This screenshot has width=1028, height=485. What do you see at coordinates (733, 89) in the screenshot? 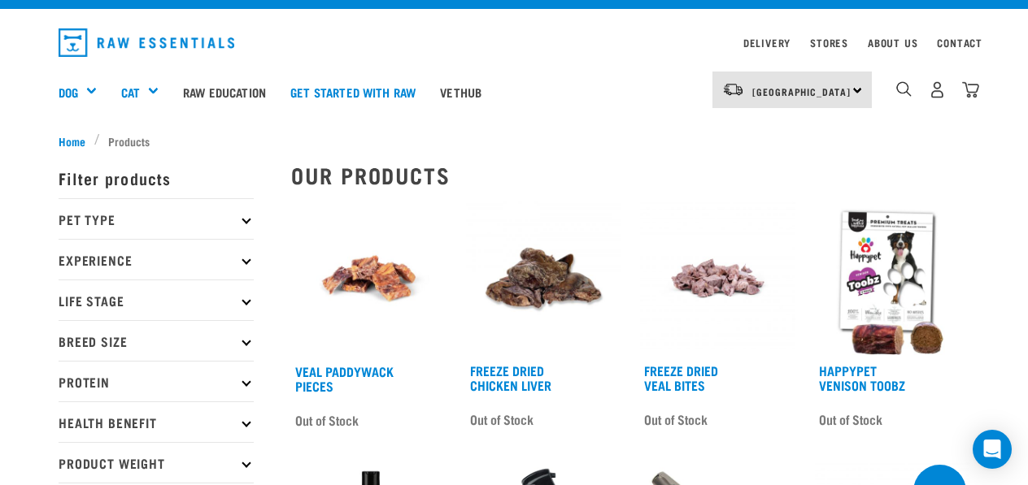
I see `img: van-moving.png` at bounding box center [733, 89].